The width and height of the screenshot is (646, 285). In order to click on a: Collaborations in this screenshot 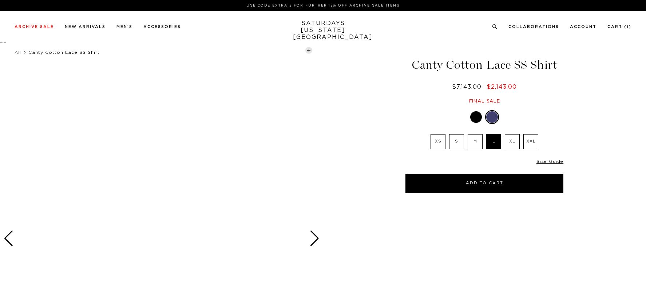, I will do `click(533, 27)`.